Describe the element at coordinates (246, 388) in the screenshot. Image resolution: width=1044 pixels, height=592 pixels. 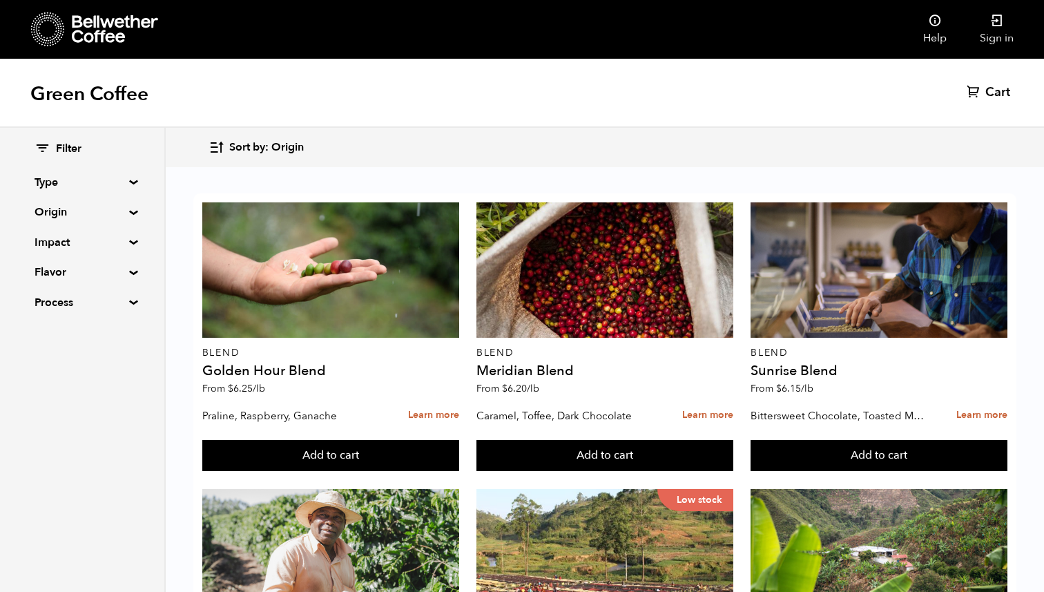
I see `bdi: 6.25` at that location.